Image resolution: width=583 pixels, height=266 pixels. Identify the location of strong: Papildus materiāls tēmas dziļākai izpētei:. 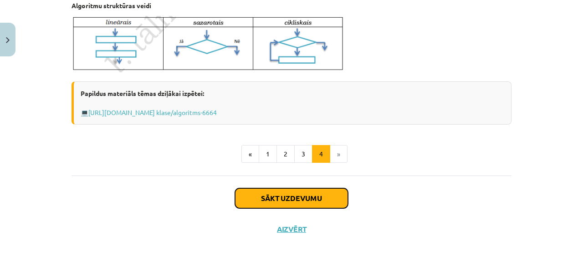
(142, 93).